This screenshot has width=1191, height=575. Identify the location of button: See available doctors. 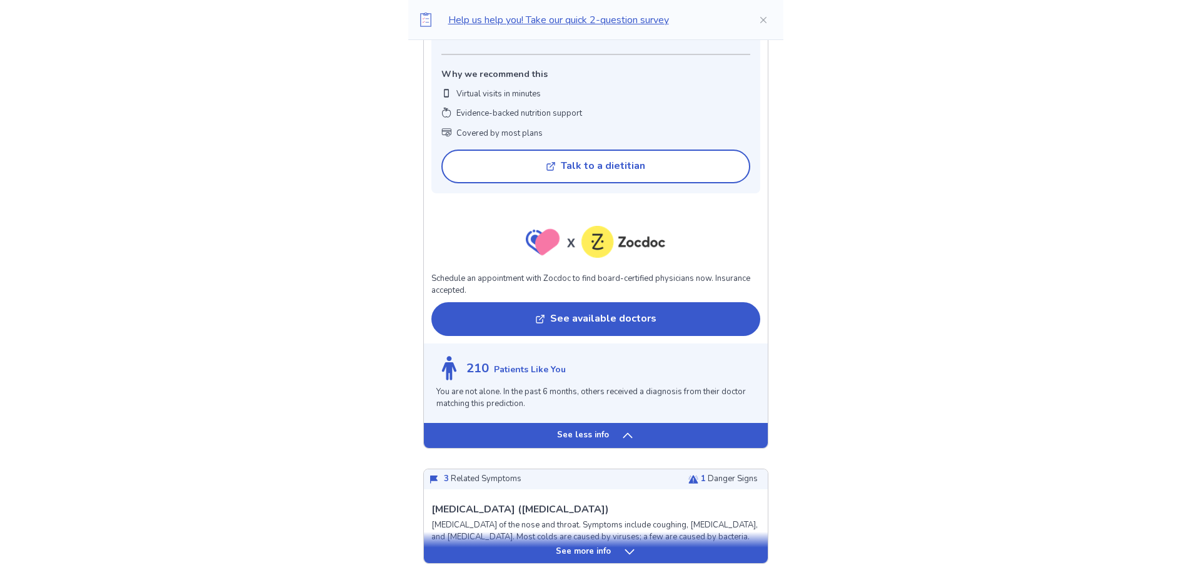
(596, 319).